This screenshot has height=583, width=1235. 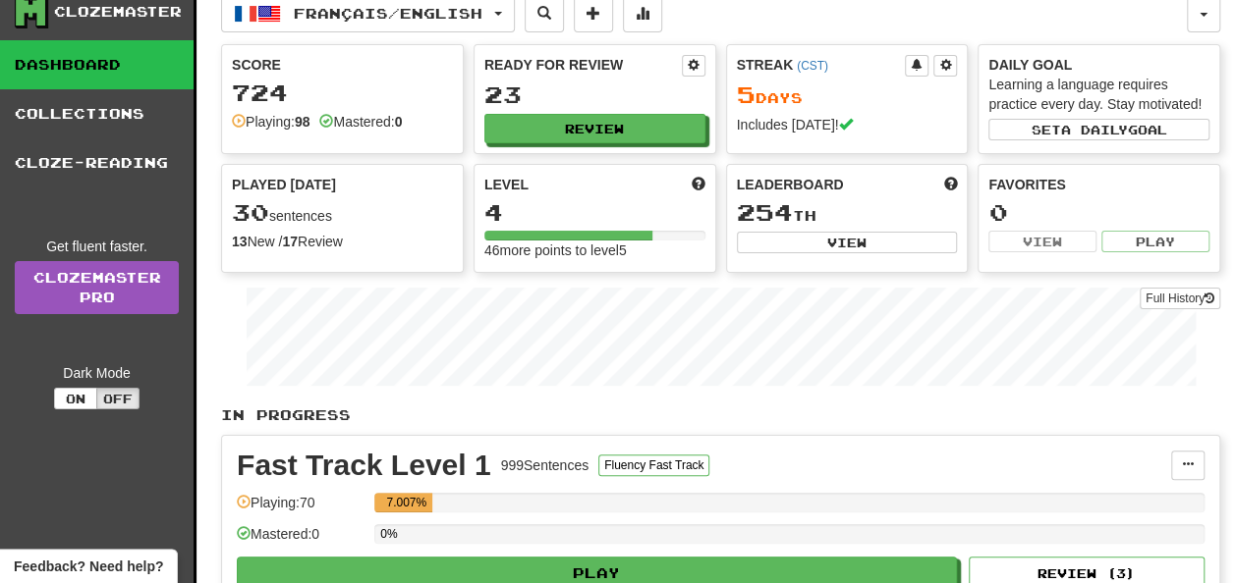 What do you see at coordinates (545, 466) in the screenshot?
I see `div: 999 Sentences` at bounding box center [545, 466].